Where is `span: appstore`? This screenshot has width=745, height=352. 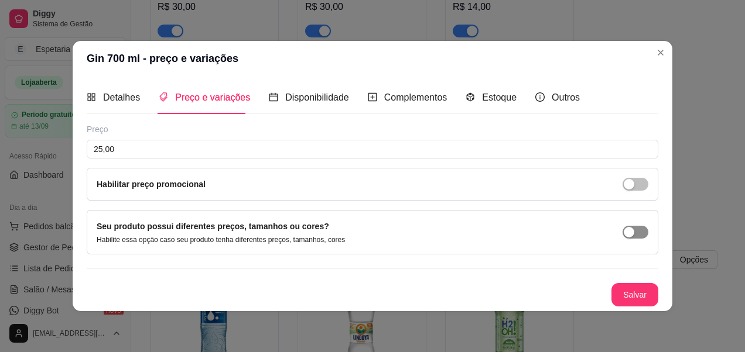 span: appstore is located at coordinates (91, 97).